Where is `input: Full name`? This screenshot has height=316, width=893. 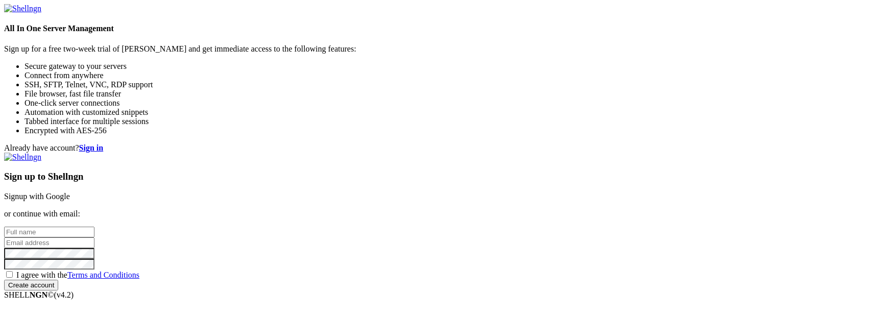
input: Full name is located at coordinates (49, 232).